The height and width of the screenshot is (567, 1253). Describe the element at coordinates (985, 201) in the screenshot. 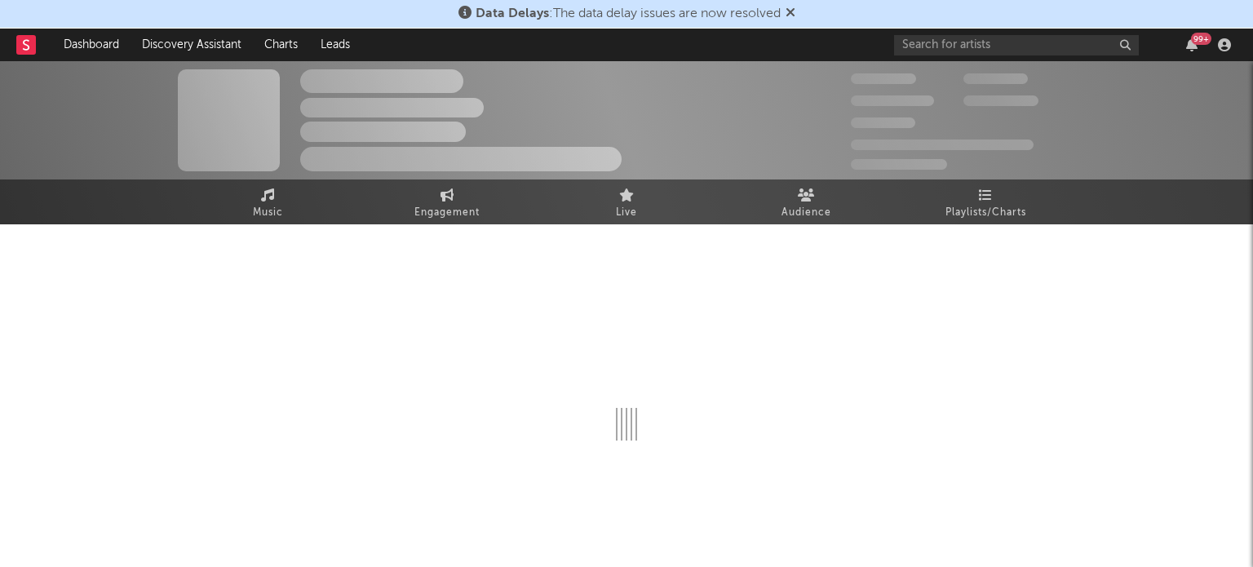

I see `a: Playlists/Charts` at that location.